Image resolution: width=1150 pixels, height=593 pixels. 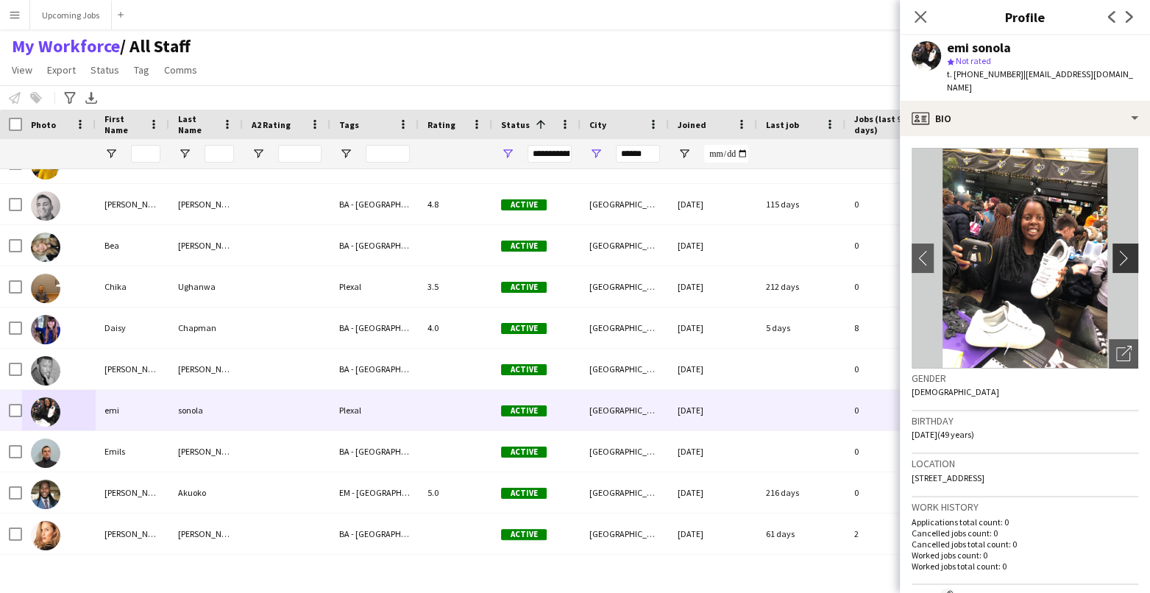 I want to click on input: City Filter Input, so click(x=638, y=154).